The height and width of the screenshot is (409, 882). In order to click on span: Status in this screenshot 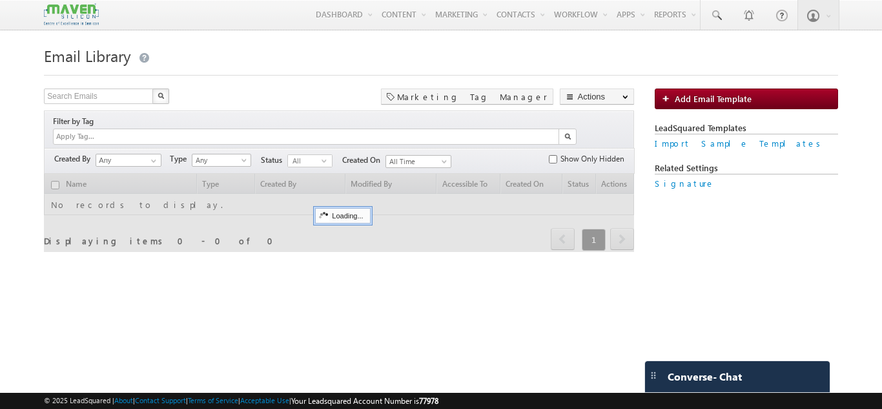, I will do `click(274, 160)`.